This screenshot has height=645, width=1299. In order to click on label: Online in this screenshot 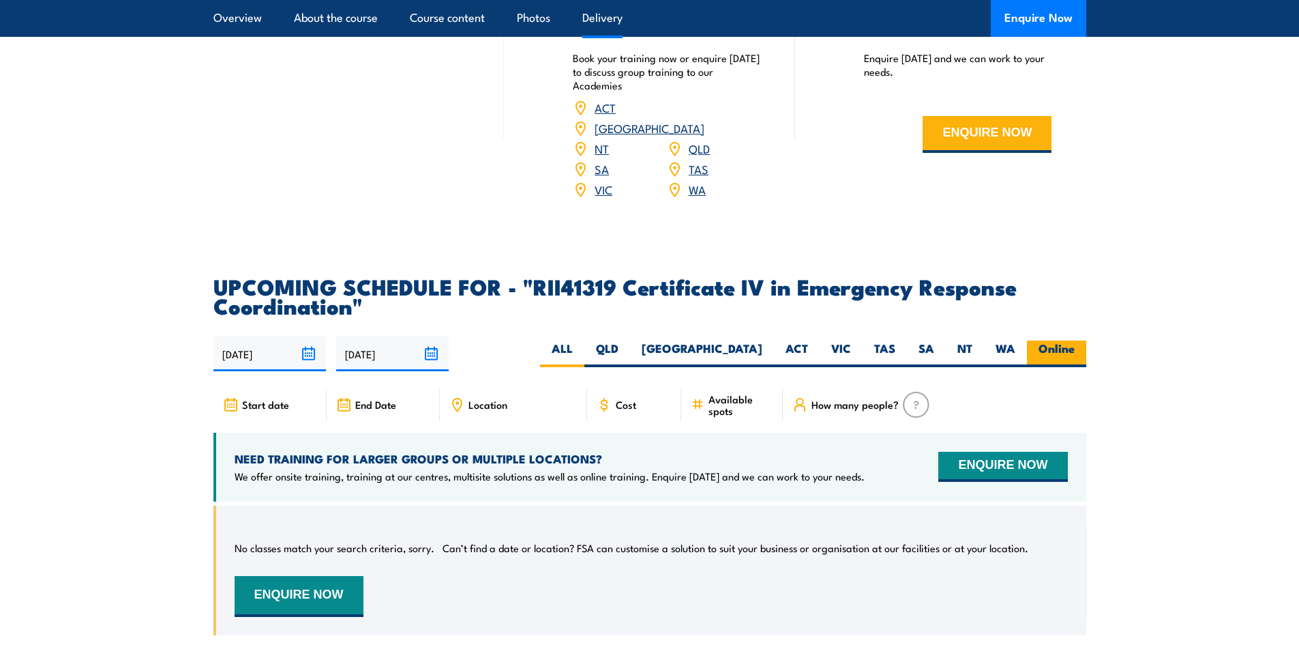, I will do `click(1057, 353)`.